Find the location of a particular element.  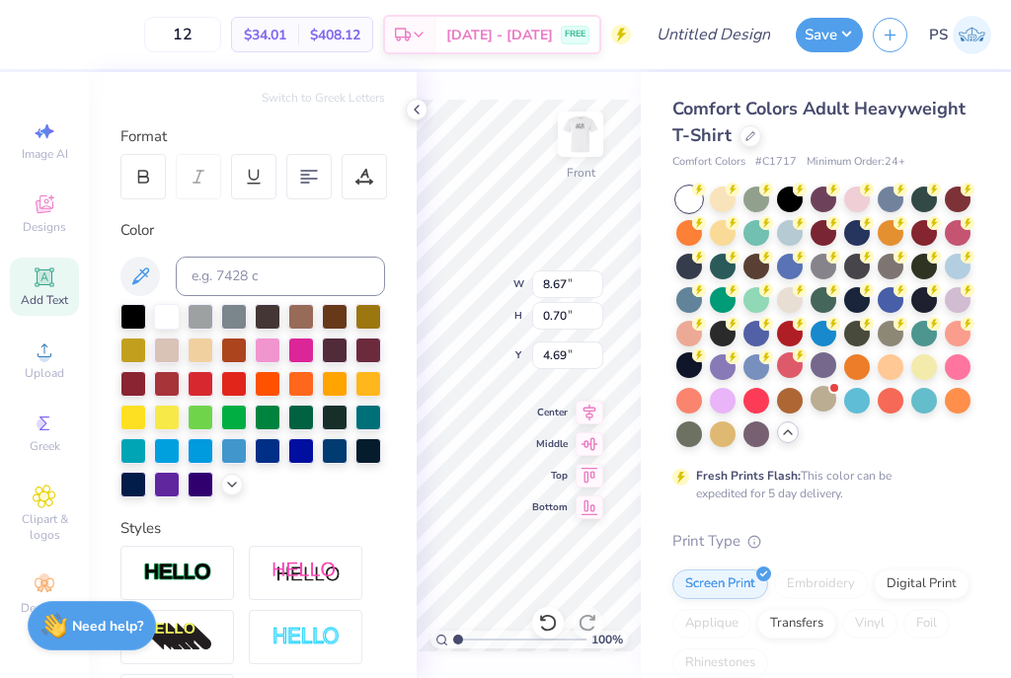

span: Comfort Colors Adult Heavyweight T-Shirt is located at coordinates (818, 121).